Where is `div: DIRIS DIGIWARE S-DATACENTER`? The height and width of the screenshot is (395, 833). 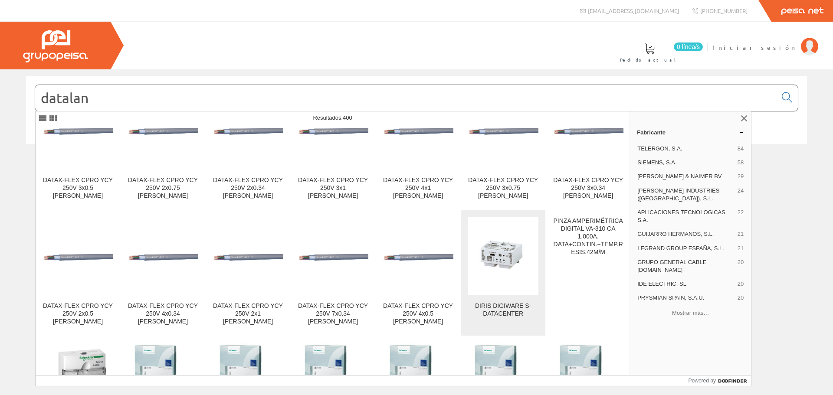
div: DIRIS DIGIWARE S-DATACENTER is located at coordinates (503, 310).